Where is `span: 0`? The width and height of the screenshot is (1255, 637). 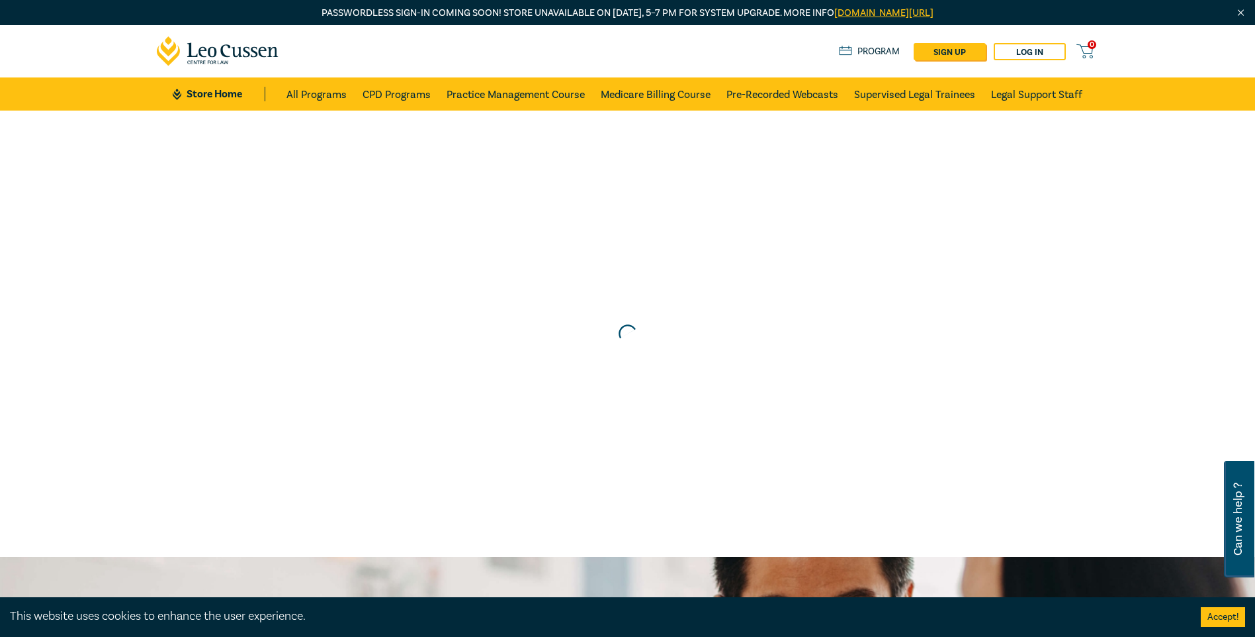 span: 0 is located at coordinates (1092, 44).